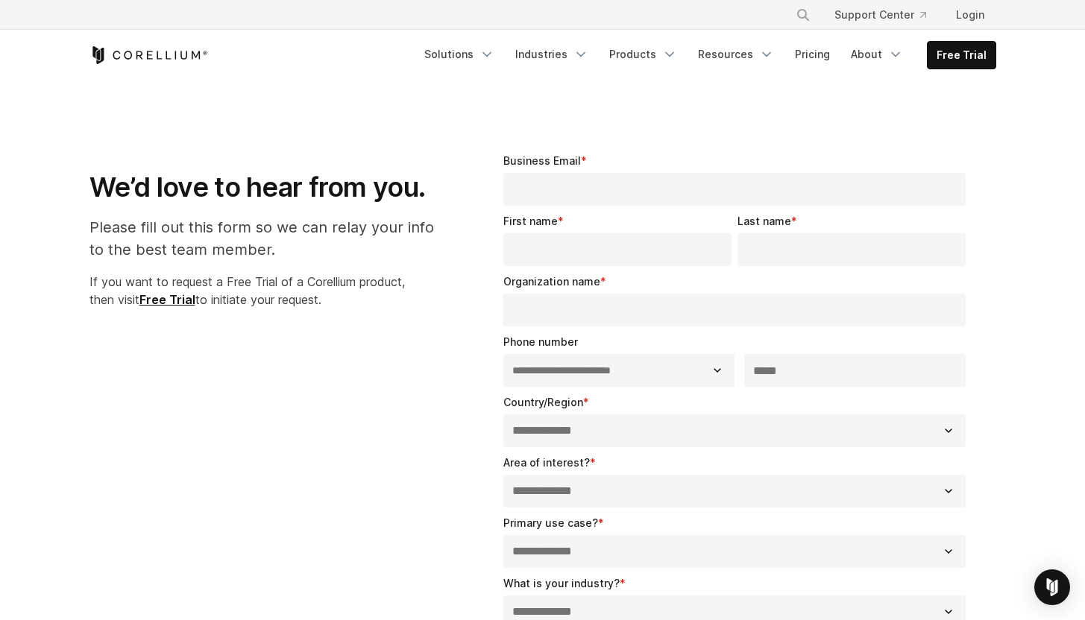  I want to click on a: Products, so click(643, 54).